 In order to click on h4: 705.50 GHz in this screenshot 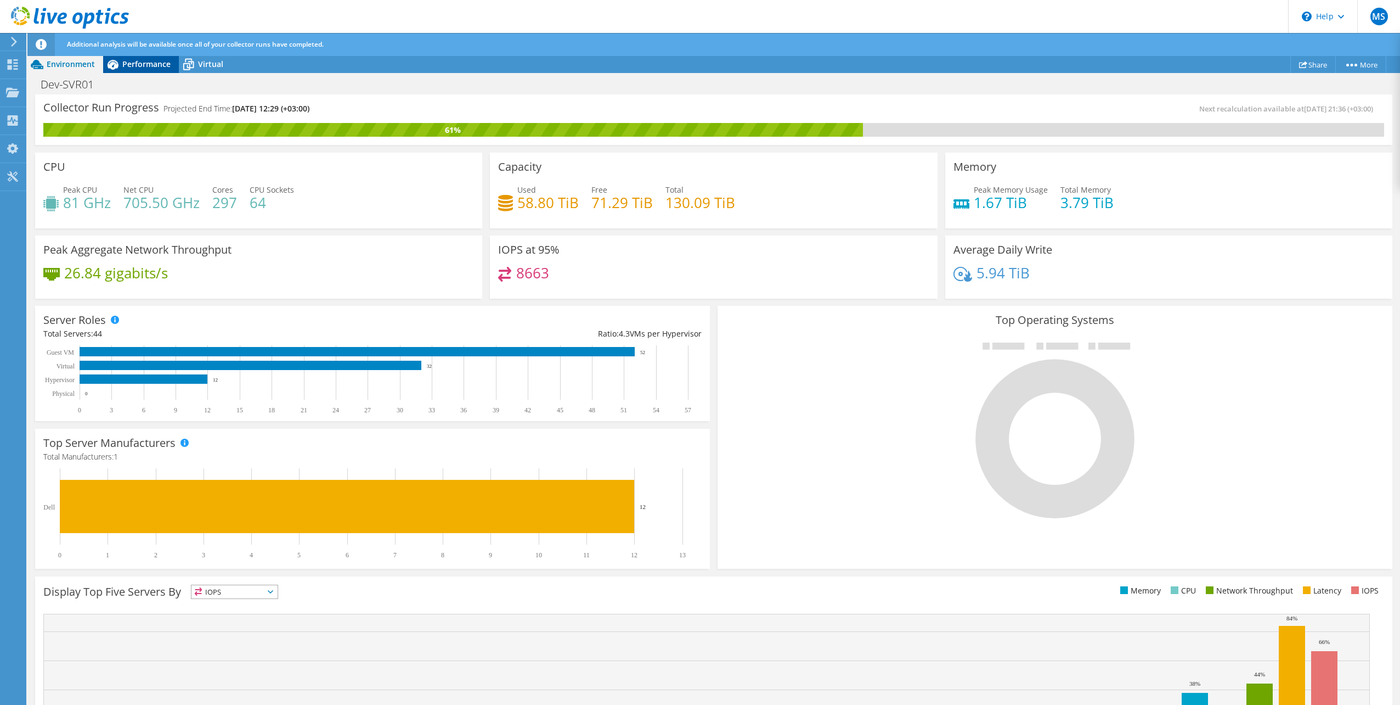, I will do `click(161, 202)`.